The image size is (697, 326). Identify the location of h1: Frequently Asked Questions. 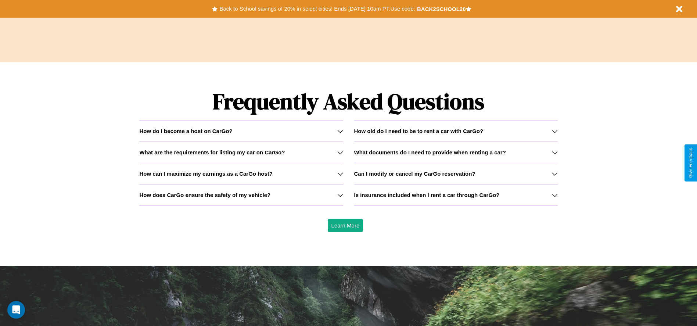
(348, 101).